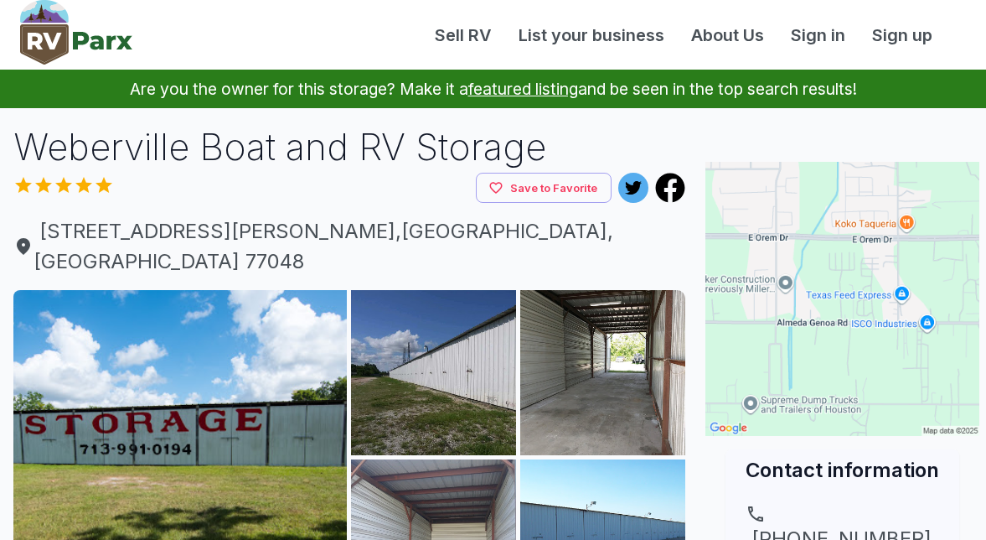 The image size is (986, 540). What do you see at coordinates (493, 89) in the screenshot?
I see `p: Are you the owner for this storage? Make it a and be seen in the top search results!` at bounding box center [493, 89].